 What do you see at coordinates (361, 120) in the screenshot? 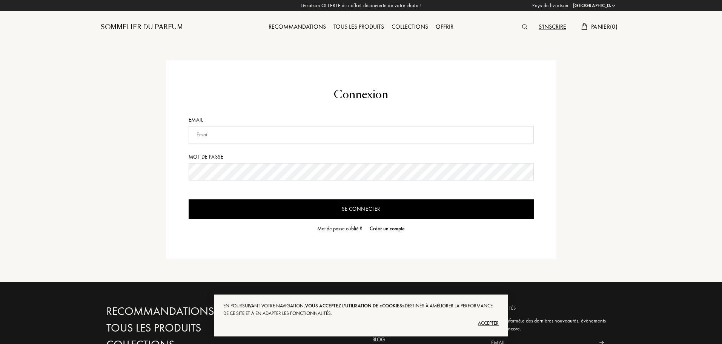
I see `div: Email` at bounding box center [361, 120].